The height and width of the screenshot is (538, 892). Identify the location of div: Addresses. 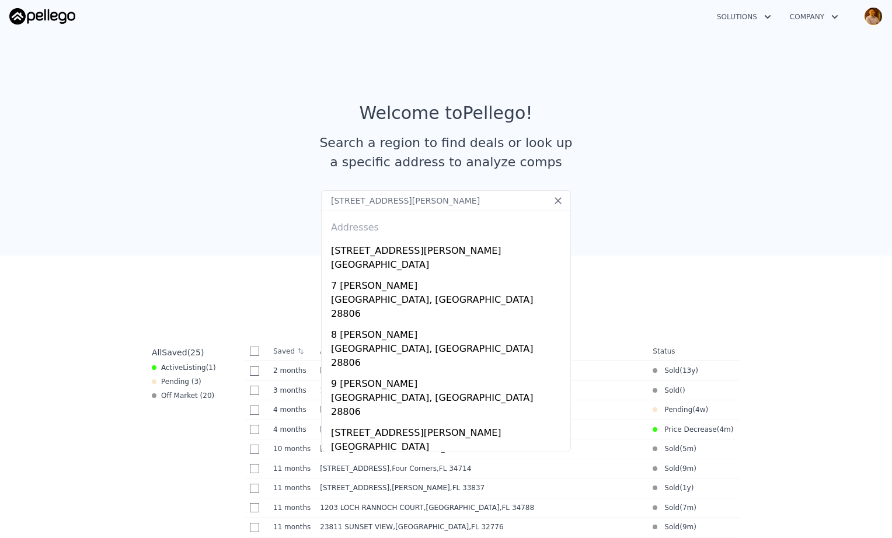
(446, 225).